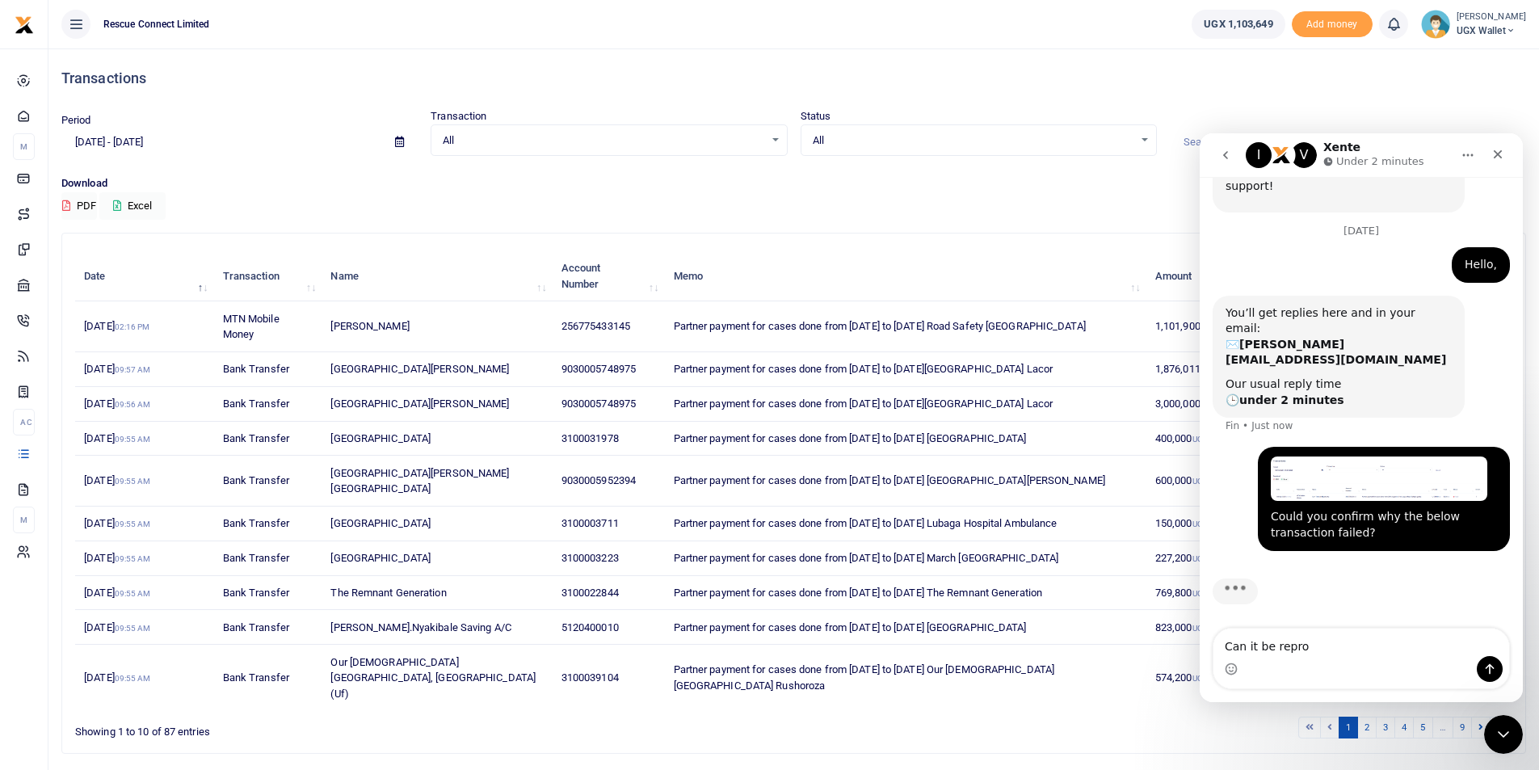 The height and width of the screenshot is (770, 1539). I want to click on div: Profile image for Ibrahim, so click(59, 22).